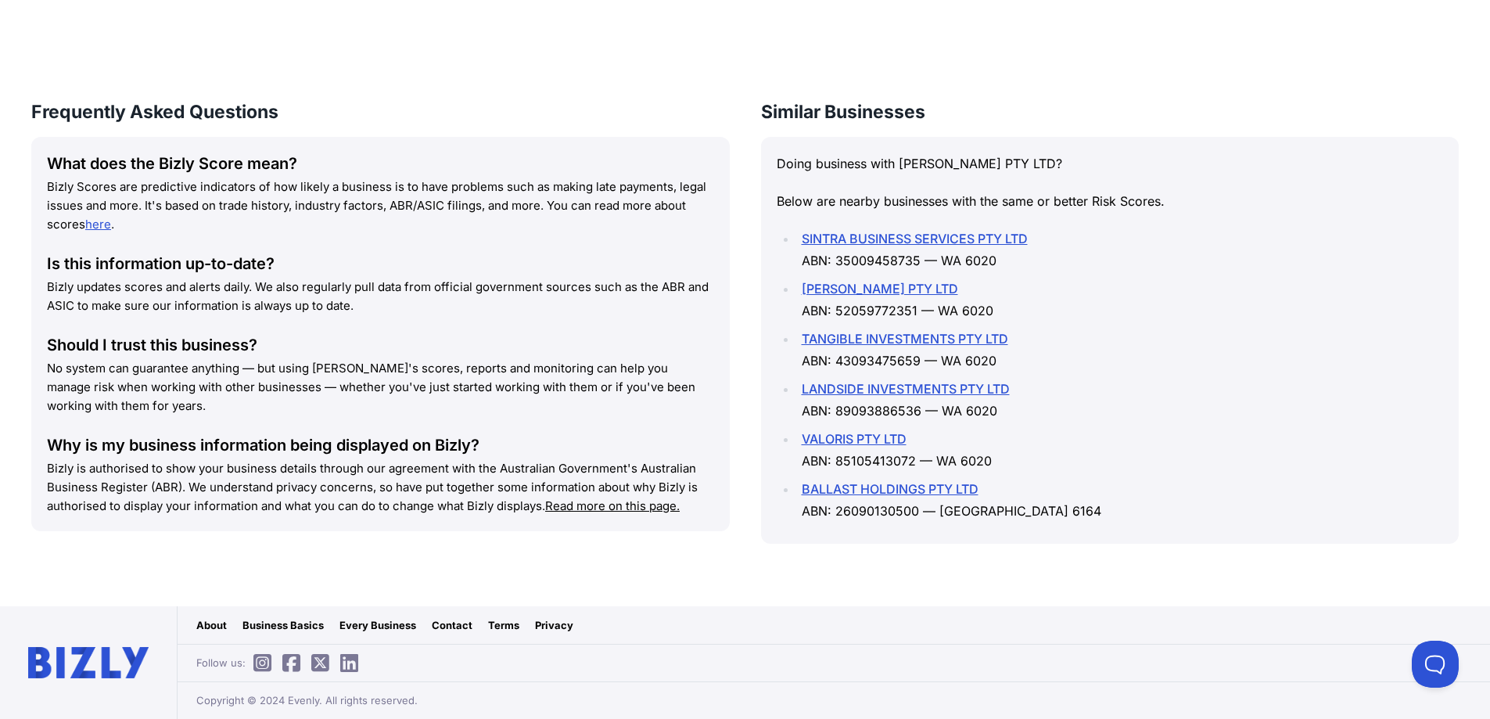 This screenshot has height=719, width=1490. I want to click on a: Privacy, so click(554, 625).